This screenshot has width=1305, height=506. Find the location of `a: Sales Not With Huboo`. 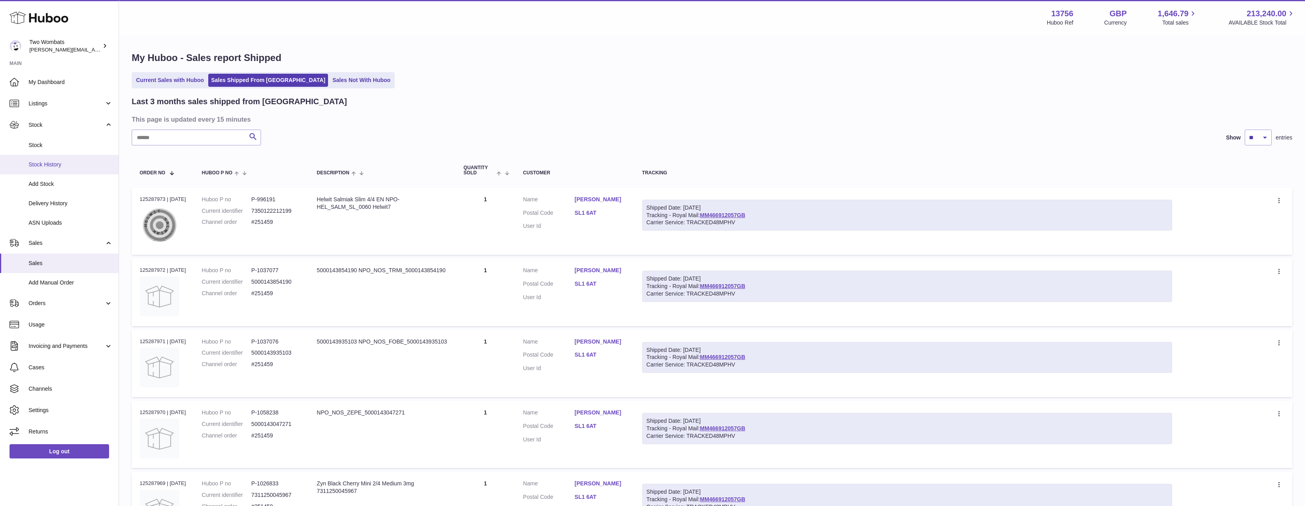

a: Sales Not With Huboo is located at coordinates (361, 80).